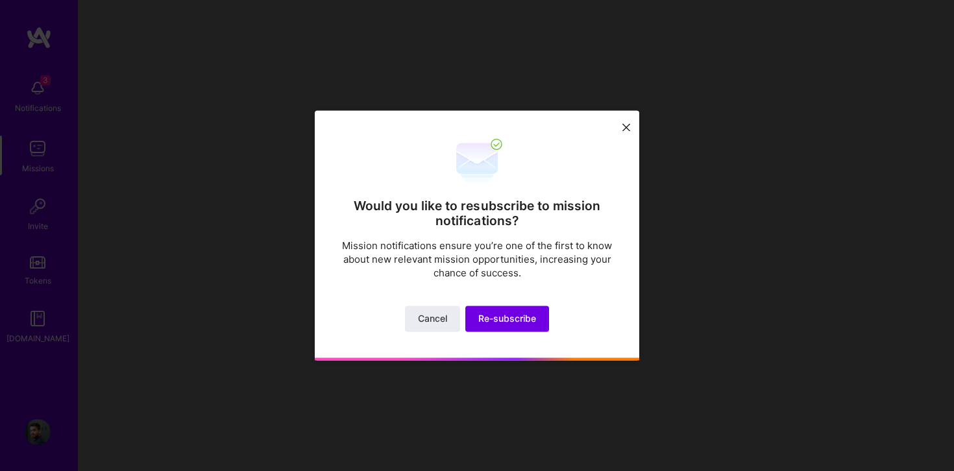 The height and width of the screenshot is (471, 954). I want to click on img: re-subscribe, so click(477, 162).